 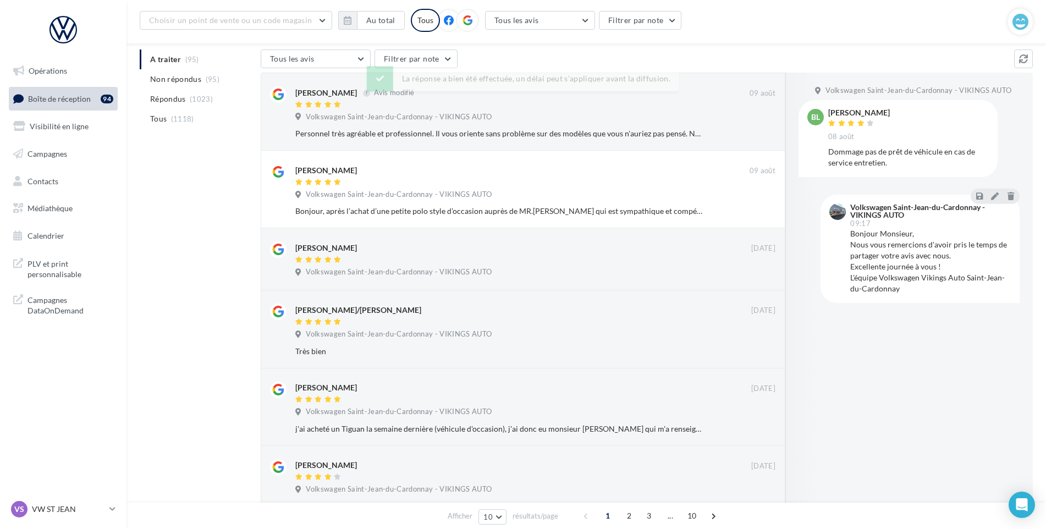 What do you see at coordinates (212, 79) in the screenshot?
I see `span: (95)` at bounding box center [212, 79].